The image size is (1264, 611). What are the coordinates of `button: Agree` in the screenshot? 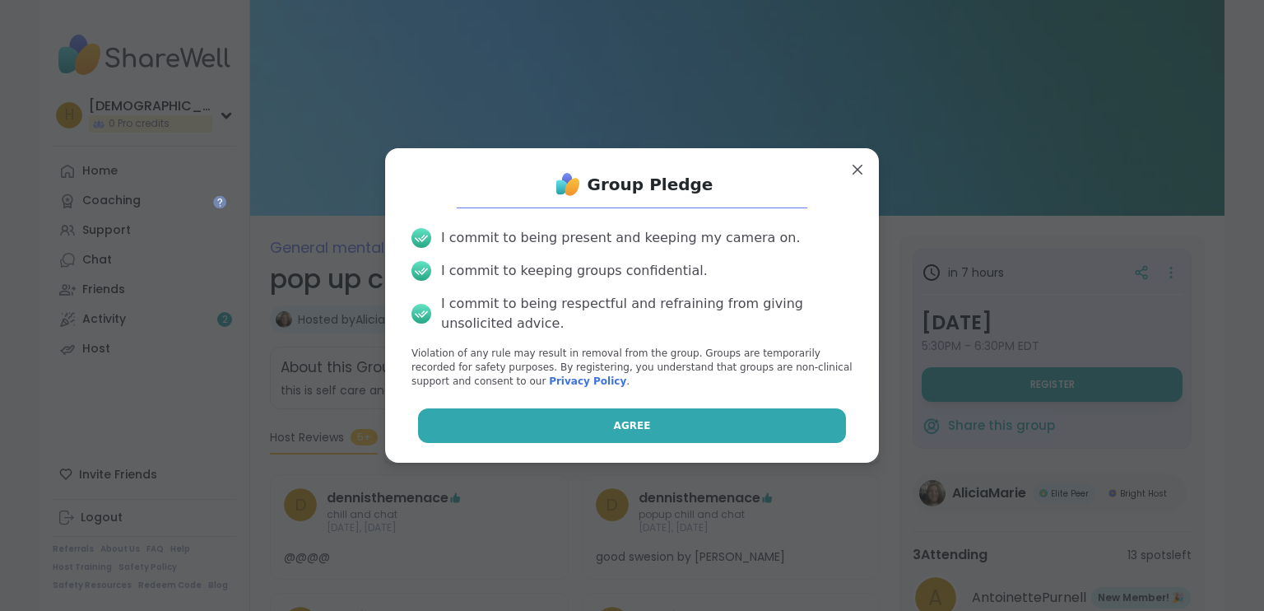 It's located at (632, 425).